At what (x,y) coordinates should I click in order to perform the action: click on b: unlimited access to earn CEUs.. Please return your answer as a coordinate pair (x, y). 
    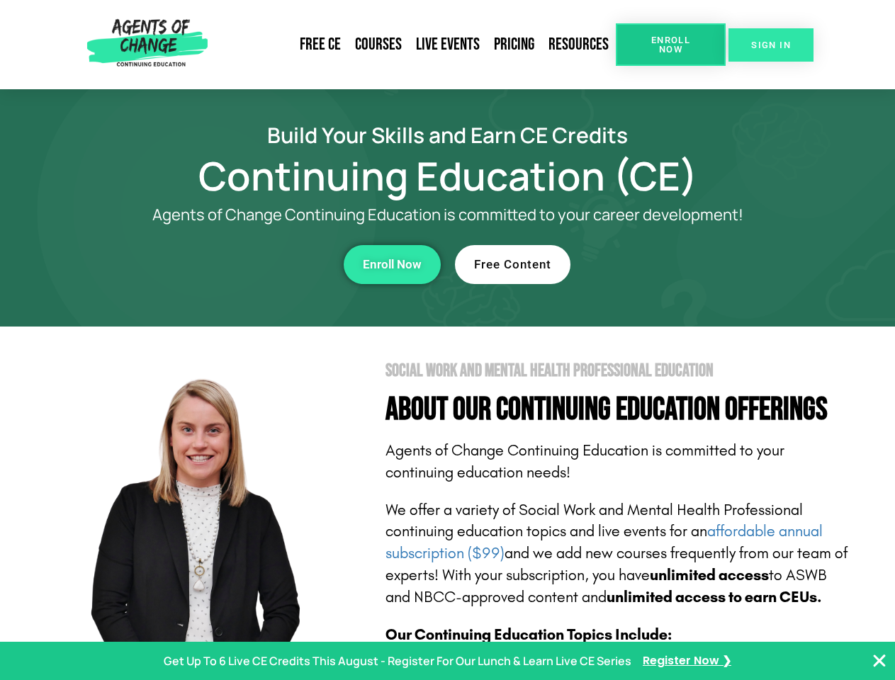
    Looking at the image, I should click on (714, 597).